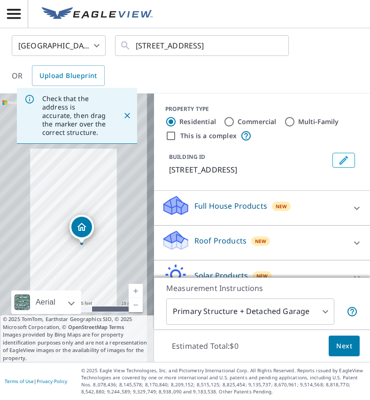 The image size is (370, 400). What do you see at coordinates (203, 46) in the screenshot?
I see `input: Search by address or latitude-longitude` at bounding box center [203, 46].